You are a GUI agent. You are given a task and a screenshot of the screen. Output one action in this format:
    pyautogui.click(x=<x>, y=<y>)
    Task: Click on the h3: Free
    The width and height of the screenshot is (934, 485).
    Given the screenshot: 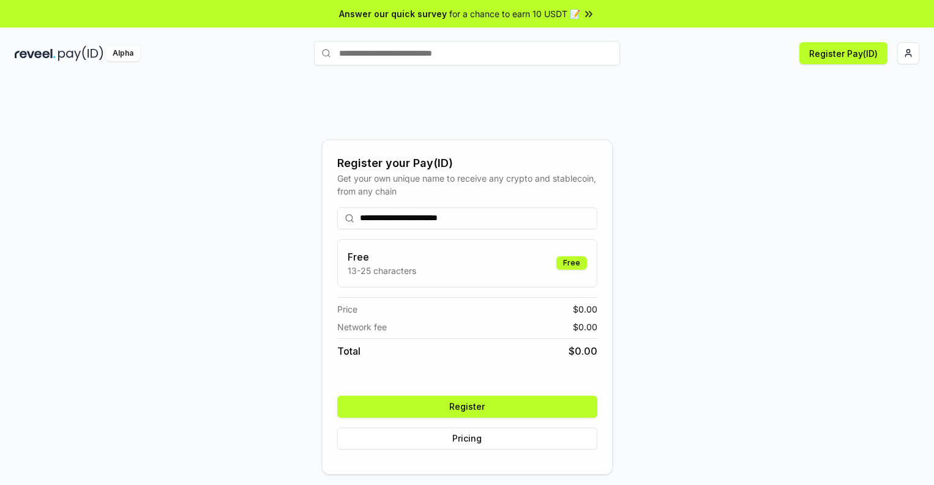 What is the action you would take?
    pyautogui.click(x=382, y=257)
    